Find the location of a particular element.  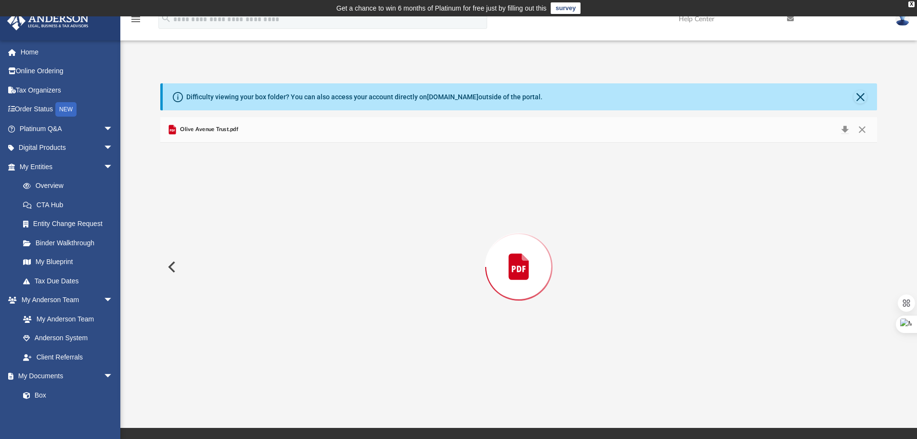

a: Tax Organizers is located at coordinates (67, 90).